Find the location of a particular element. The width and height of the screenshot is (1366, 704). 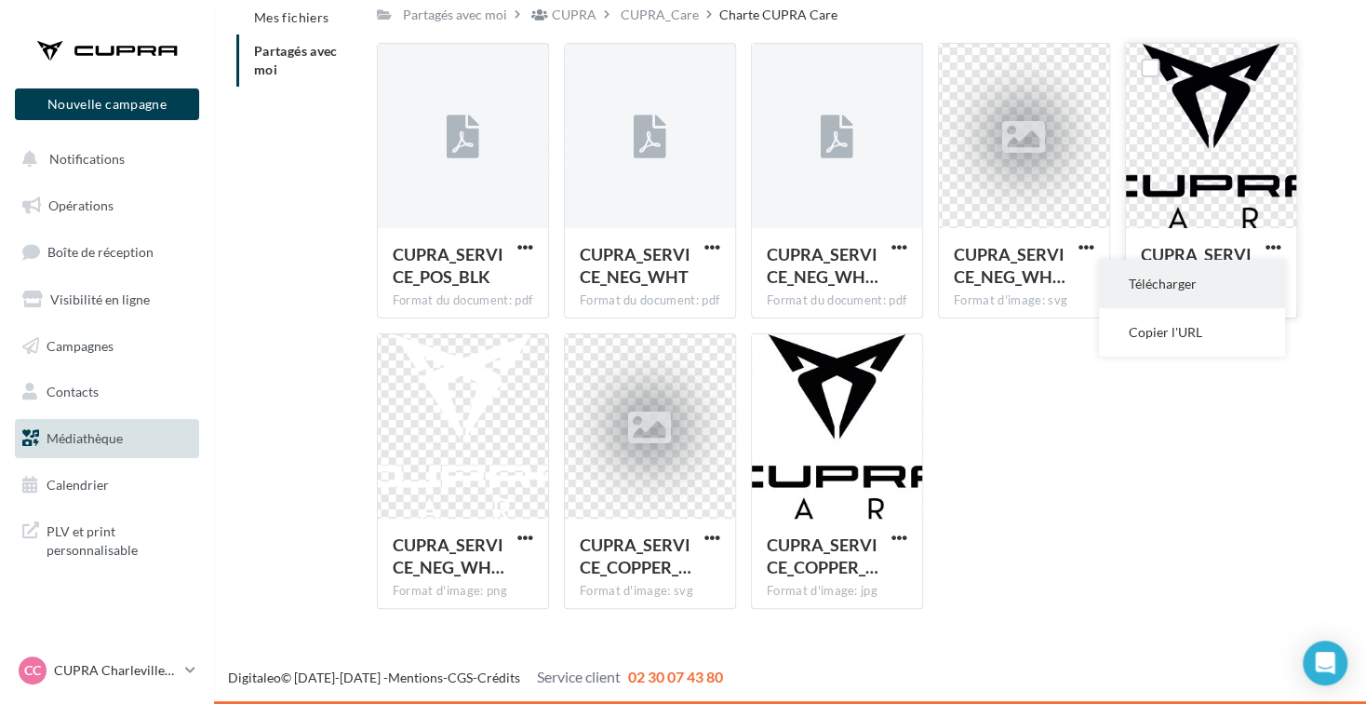

a: CGS is located at coordinates (460, 677).